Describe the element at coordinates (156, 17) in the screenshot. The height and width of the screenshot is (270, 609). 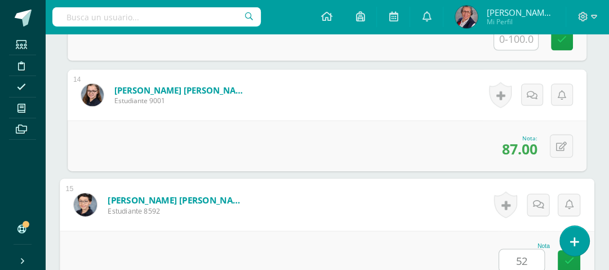
I see `input: Busca un usuario...` at that location.